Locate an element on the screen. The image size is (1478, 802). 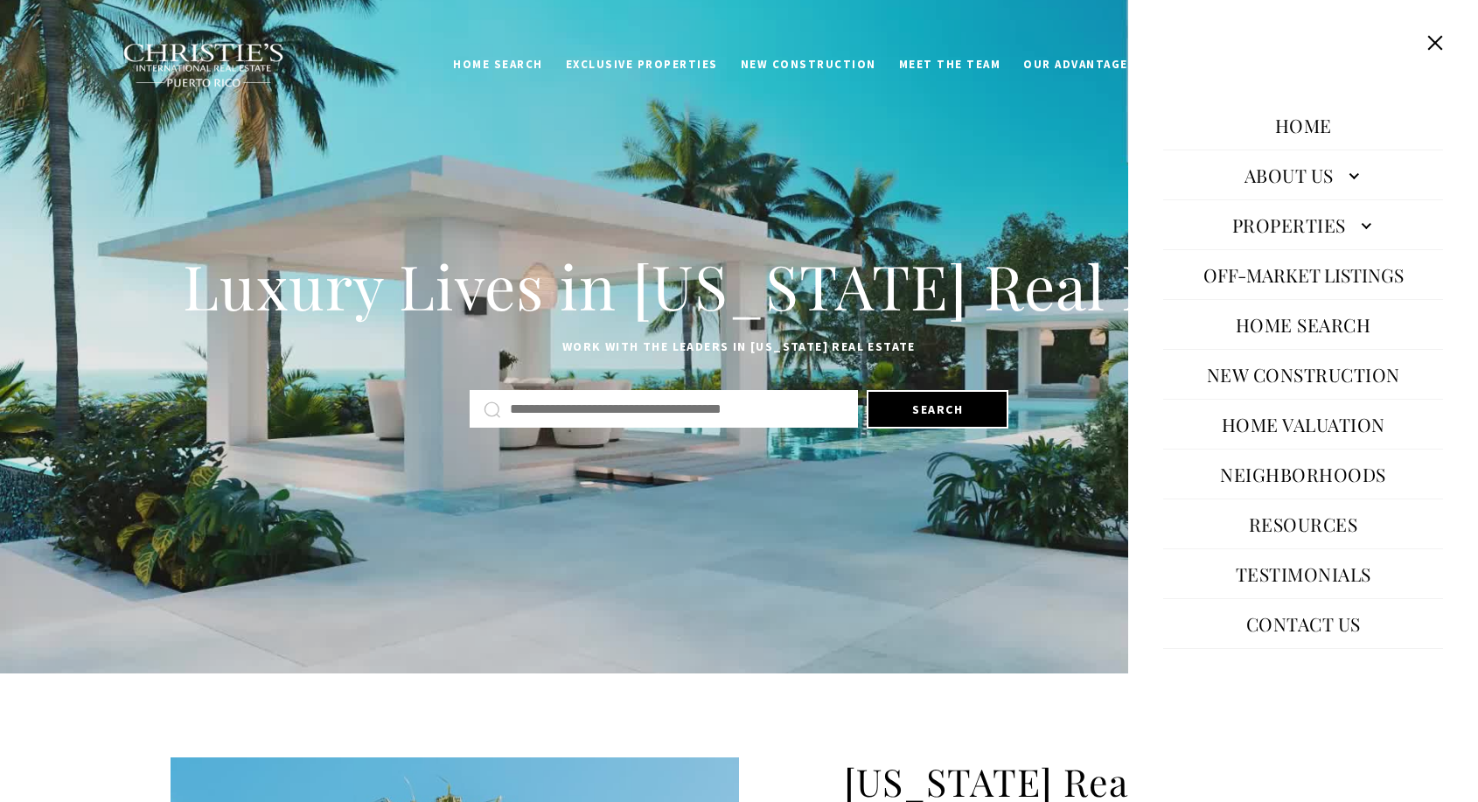
a: Exclusive Properties is located at coordinates (642, 65).